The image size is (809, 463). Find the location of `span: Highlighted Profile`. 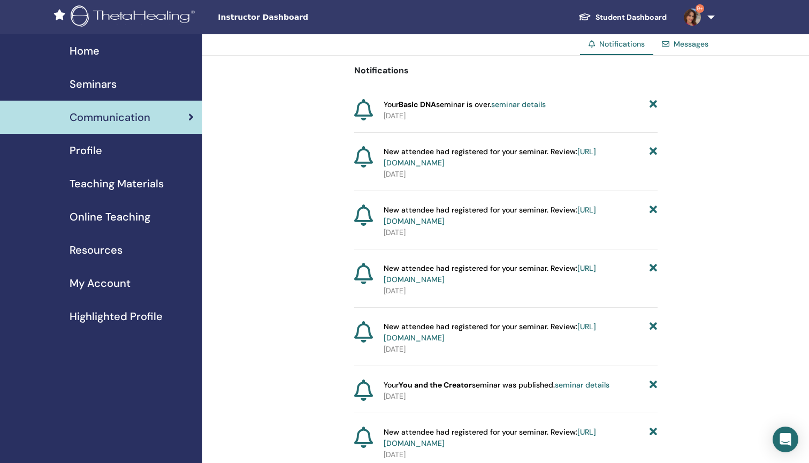

span: Highlighted Profile is located at coordinates (116, 316).